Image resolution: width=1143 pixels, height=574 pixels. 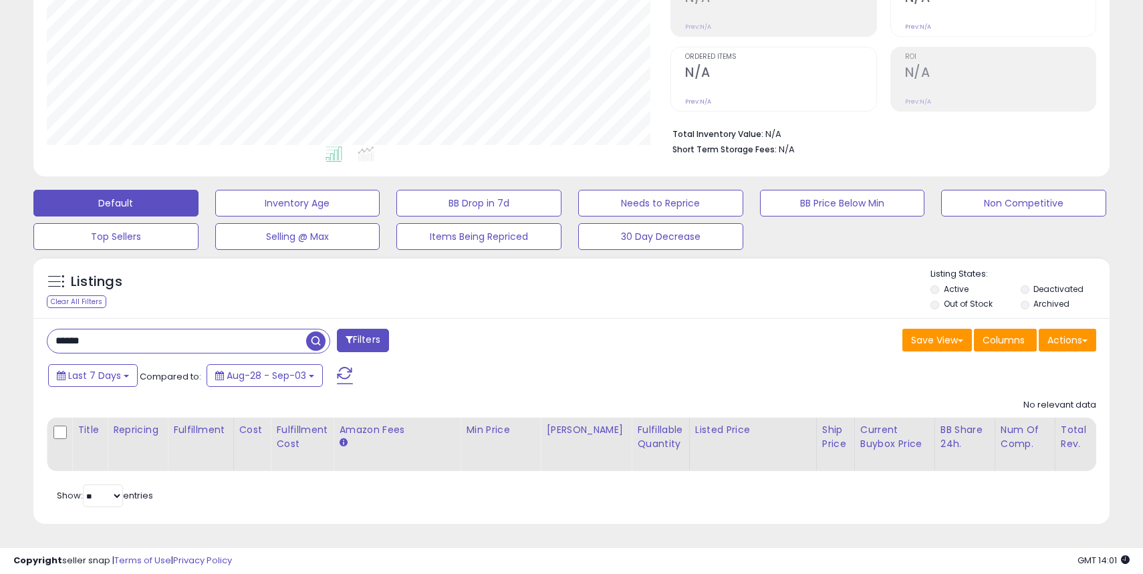 What do you see at coordinates (297, 237) in the screenshot?
I see `button: Selling @ Max` at bounding box center [297, 237].